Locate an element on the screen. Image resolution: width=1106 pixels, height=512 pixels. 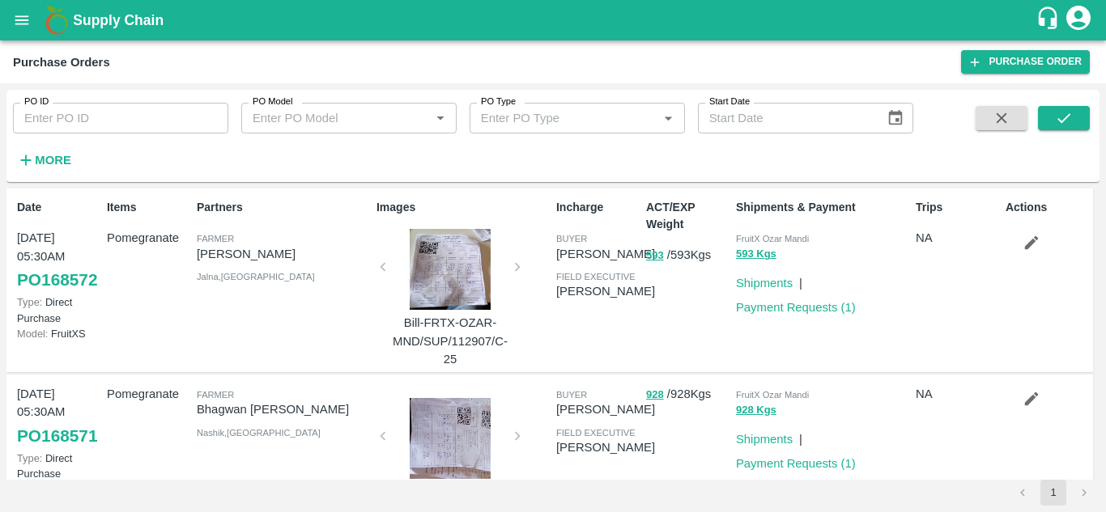
label: PO Model is located at coordinates (273, 102).